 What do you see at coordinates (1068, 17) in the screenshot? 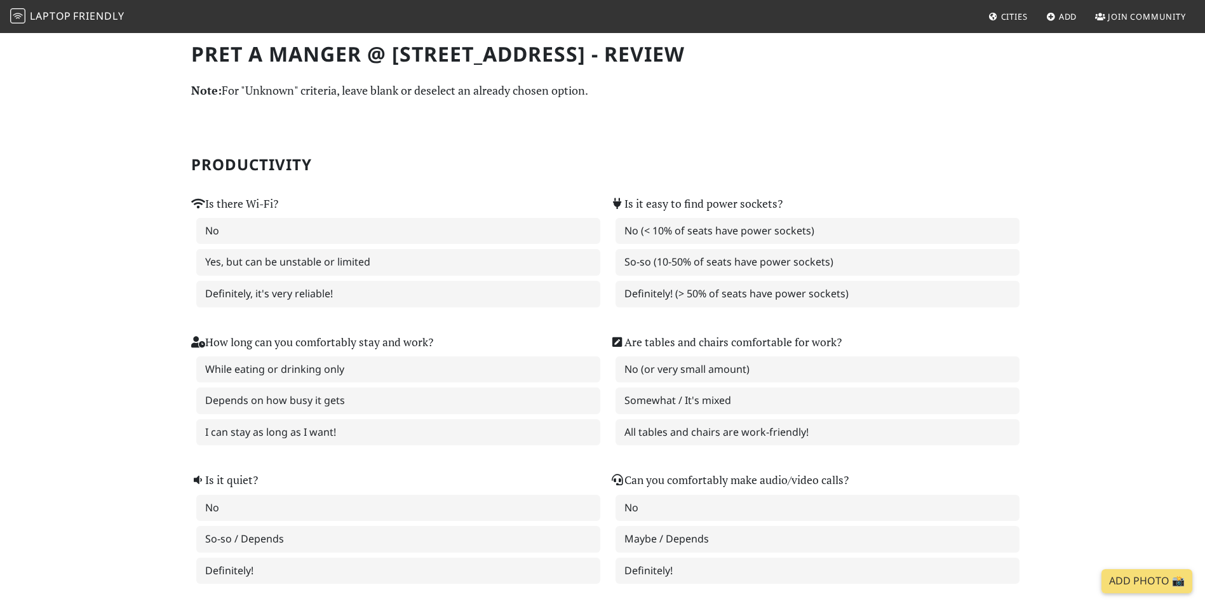
I see `span: Add` at bounding box center [1068, 17].